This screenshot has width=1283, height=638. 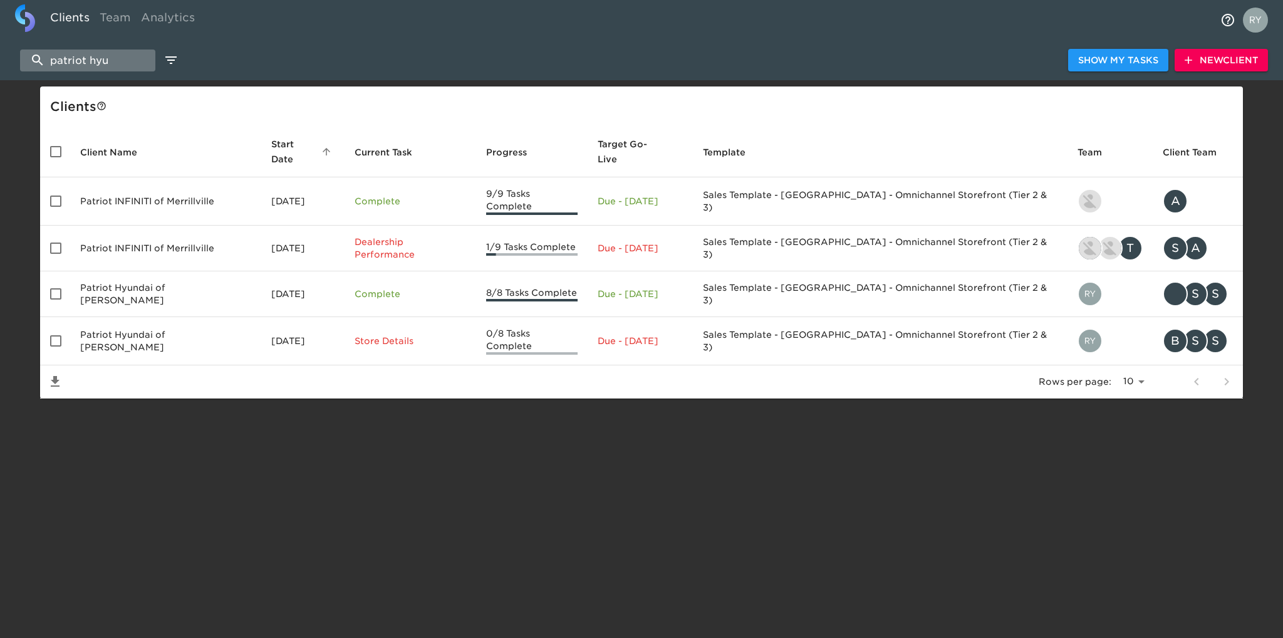 What do you see at coordinates (1198, 248) in the screenshot?
I see `div: shawnkohli@gmail.com, adoreski@infinitimerrillville.com` at bounding box center [1198, 248].